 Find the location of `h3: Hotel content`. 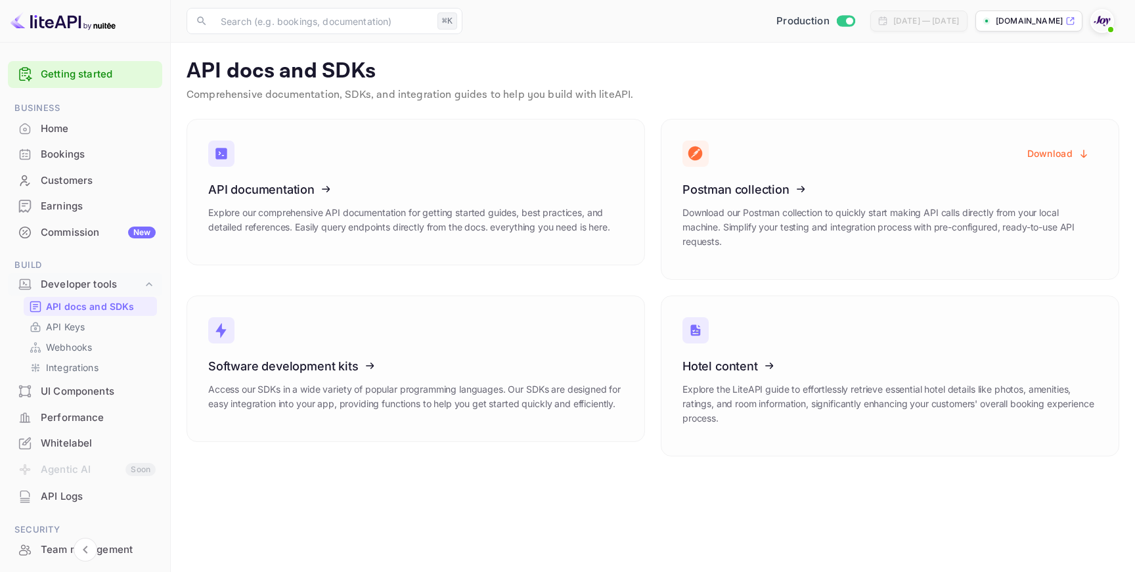

h3: Hotel content is located at coordinates (890, 366).